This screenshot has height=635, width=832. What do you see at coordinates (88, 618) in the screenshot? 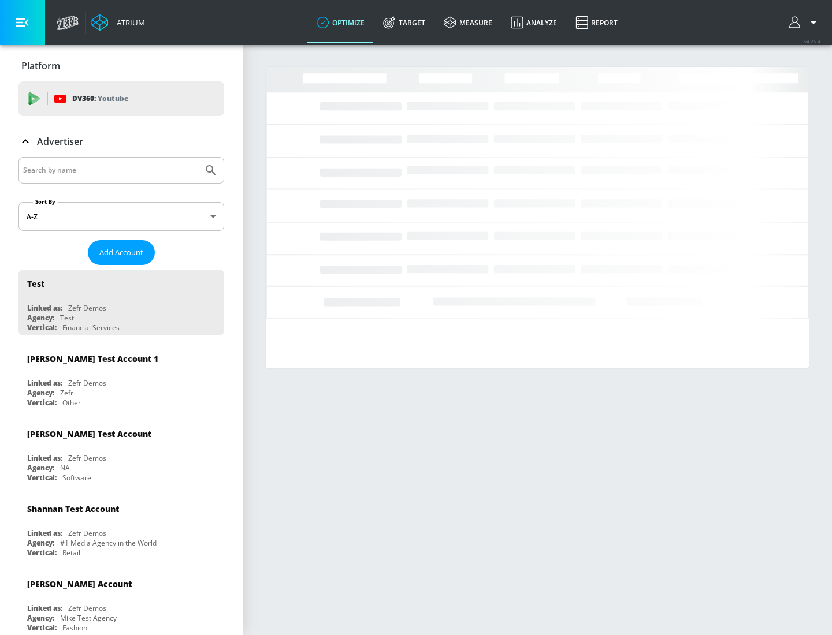
I see `div: Mike Test Agency` at bounding box center [88, 618].